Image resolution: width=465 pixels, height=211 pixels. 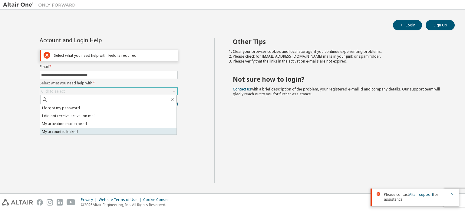 I want to click on li: Clear your browser cookies and local storage, if you continue experiencing problems., so click(x=339, y=52).